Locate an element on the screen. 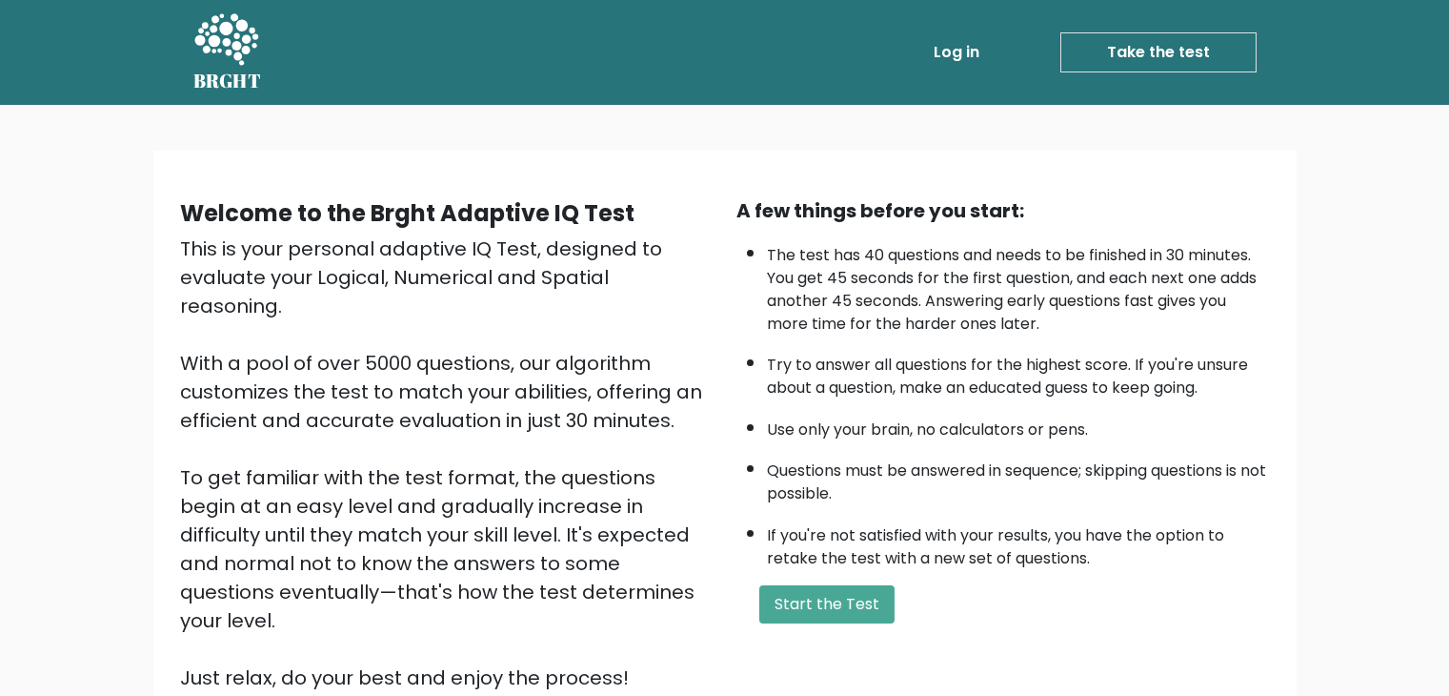 Image resolution: width=1449 pixels, height=696 pixels. button: Start the Test is located at coordinates (827, 604).